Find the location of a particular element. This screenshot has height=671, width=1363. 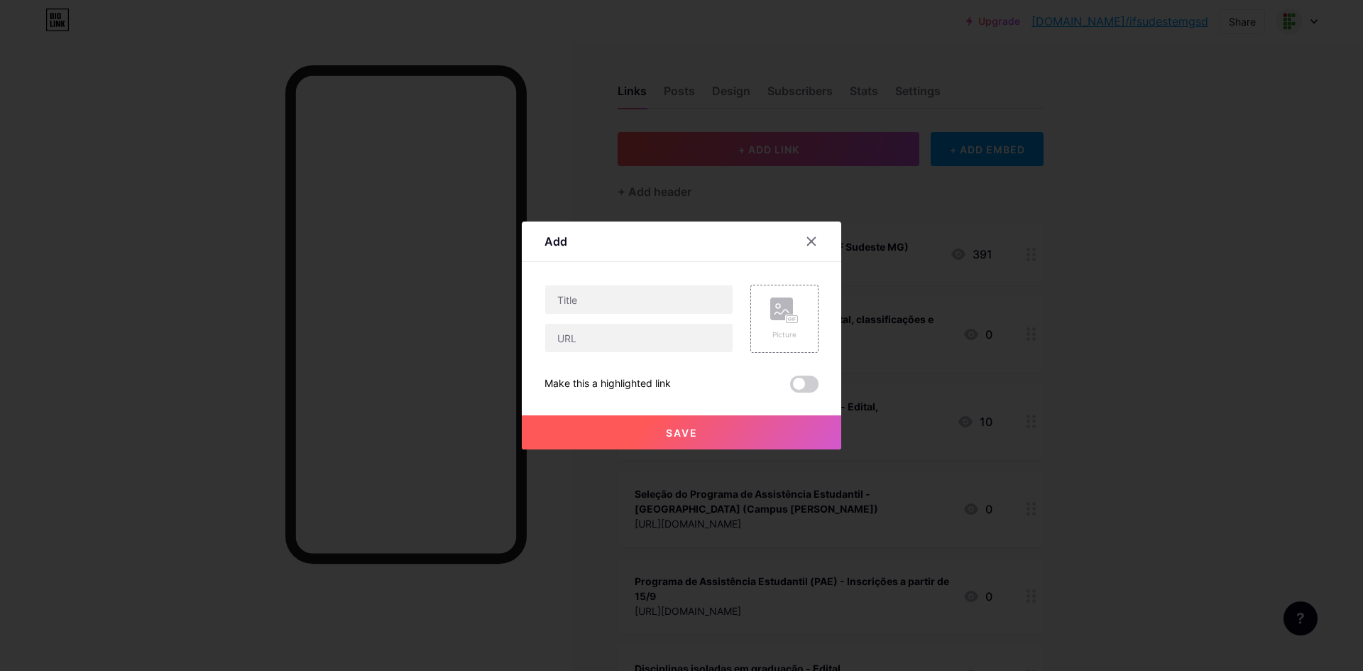

input: Title is located at coordinates (639, 300).